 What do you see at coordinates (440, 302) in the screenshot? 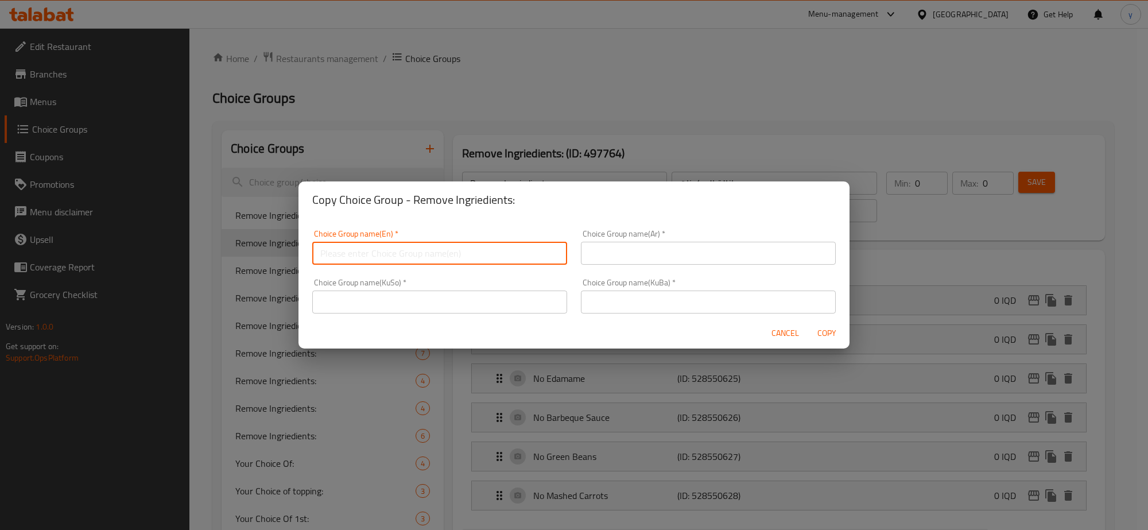
I see `input: Please enter Choice Group name(KuSo)` at bounding box center [440, 302].